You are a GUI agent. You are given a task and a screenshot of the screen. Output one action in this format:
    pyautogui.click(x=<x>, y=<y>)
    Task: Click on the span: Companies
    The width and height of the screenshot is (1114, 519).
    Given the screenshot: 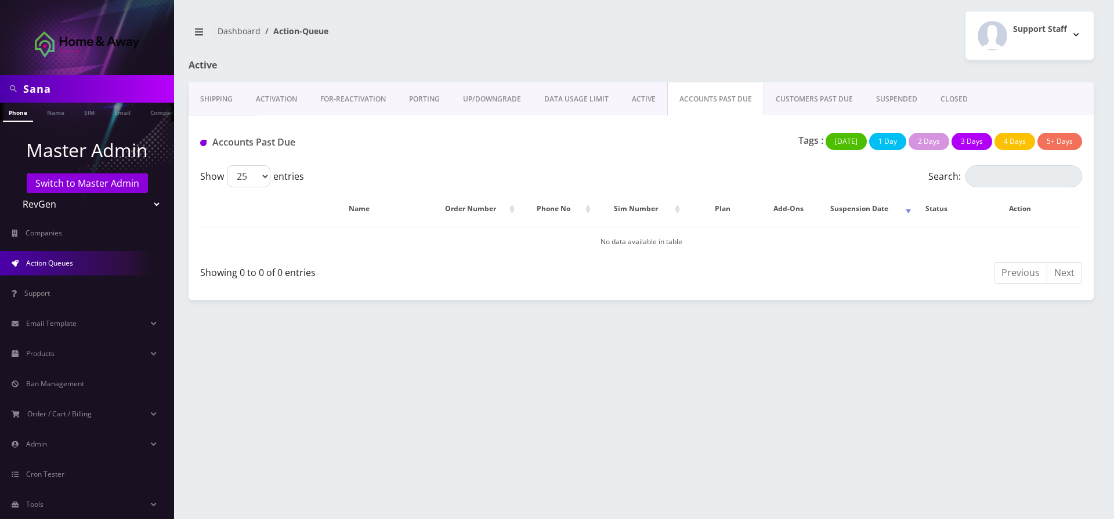 What is the action you would take?
    pyautogui.click(x=43, y=233)
    